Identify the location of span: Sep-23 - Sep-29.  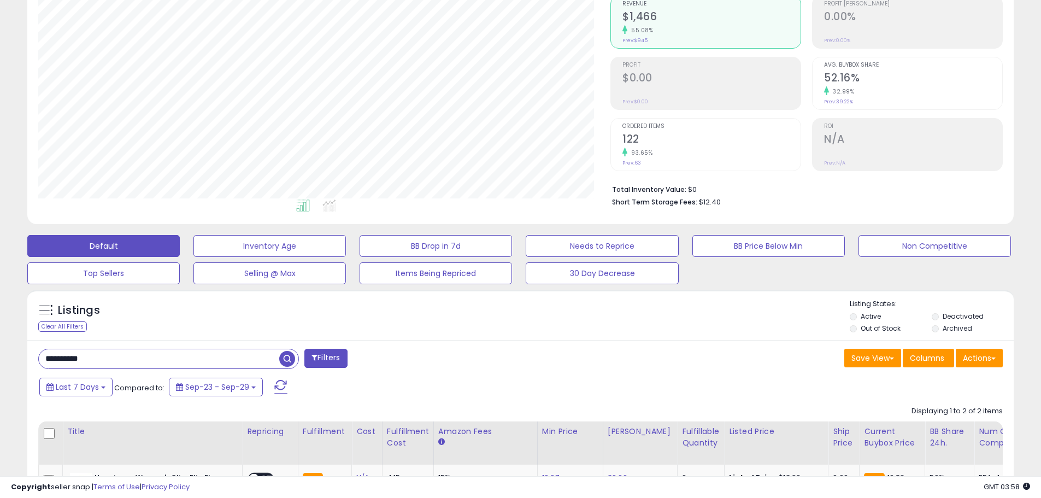
(217, 387).